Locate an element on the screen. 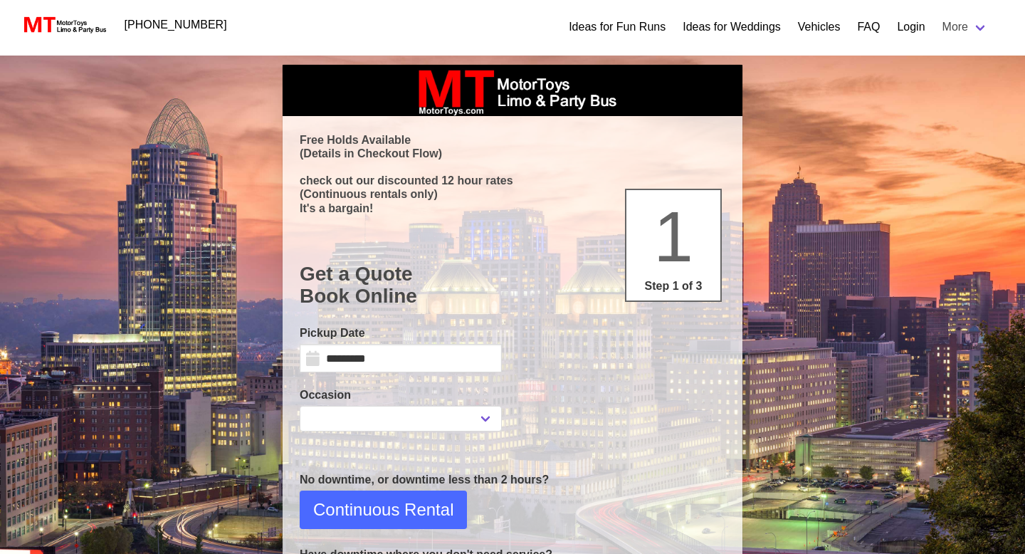 The height and width of the screenshot is (554, 1025). span: 1 is located at coordinates (673, 236).